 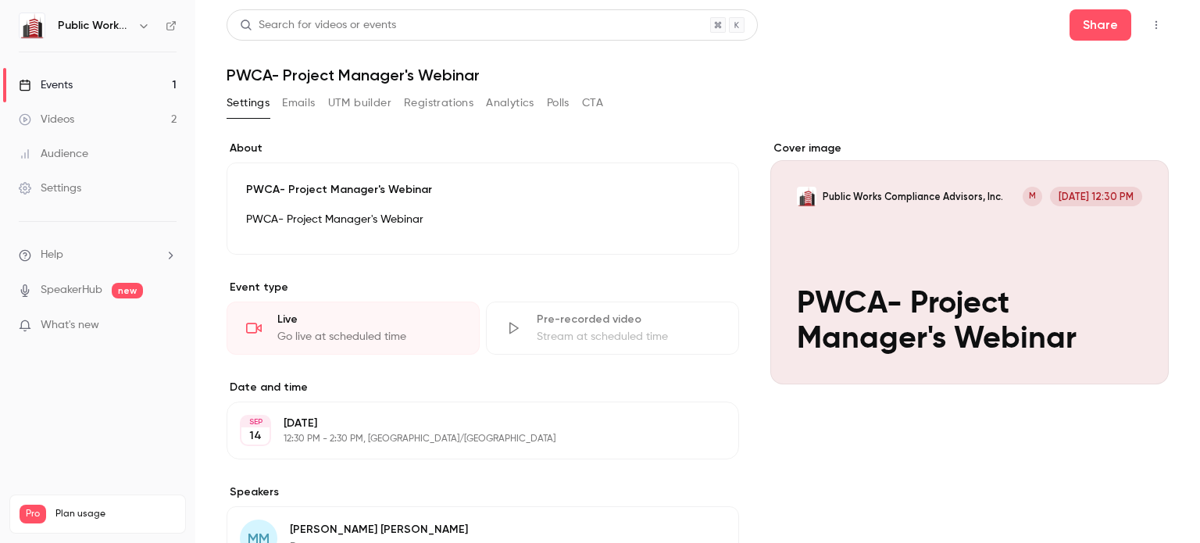 I want to click on span: new, so click(x=127, y=291).